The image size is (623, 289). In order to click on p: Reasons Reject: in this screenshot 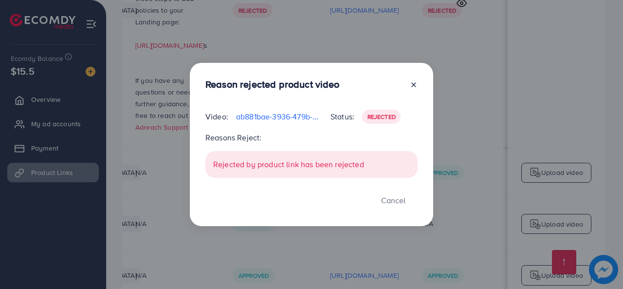, I will do `click(312, 137)`.